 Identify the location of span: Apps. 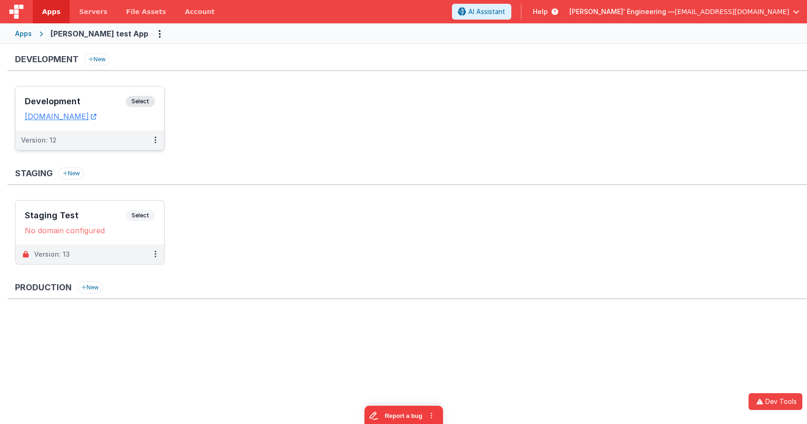
(51, 12).